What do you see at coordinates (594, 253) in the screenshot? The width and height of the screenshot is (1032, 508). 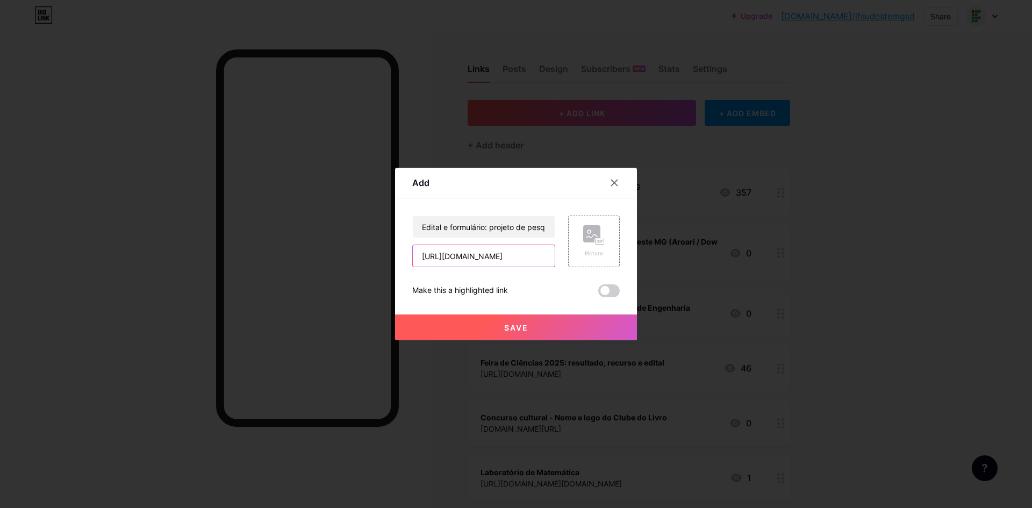 I see `div: Picture` at bounding box center [594, 253].